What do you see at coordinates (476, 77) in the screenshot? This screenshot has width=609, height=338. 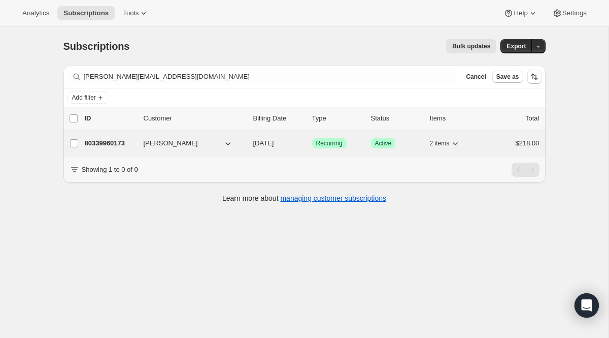 I see `button: Cancel` at bounding box center [476, 77].